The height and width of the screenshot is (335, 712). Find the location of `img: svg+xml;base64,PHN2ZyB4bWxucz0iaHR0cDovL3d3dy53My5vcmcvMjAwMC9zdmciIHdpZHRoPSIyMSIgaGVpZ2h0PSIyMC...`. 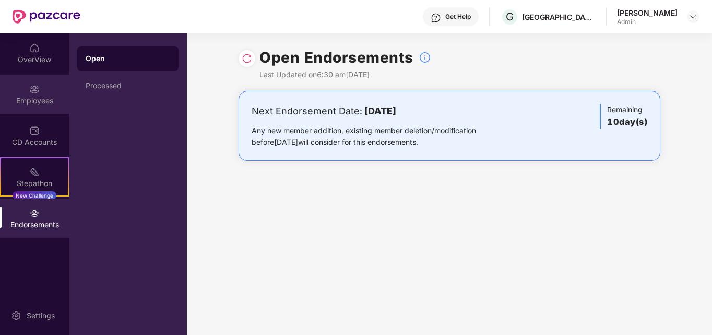

img: svg+xml;base64,PHN2ZyB4bWxucz0iaHR0cDovL3d3dy53My5vcmcvMjAwMC9zdmciIHdpZHRoPSIyMSIgaGVpZ2h0PSIyMC... is located at coordinates (34, 172).